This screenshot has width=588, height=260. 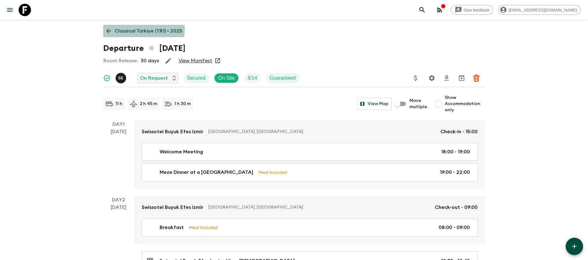 I want to click on p: 18:00 - 19:00, so click(x=455, y=152).